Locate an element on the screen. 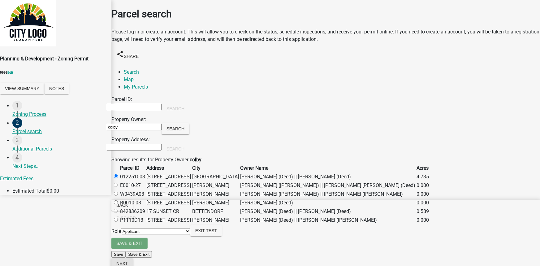  th: Owner Name is located at coordinates (328, 168).